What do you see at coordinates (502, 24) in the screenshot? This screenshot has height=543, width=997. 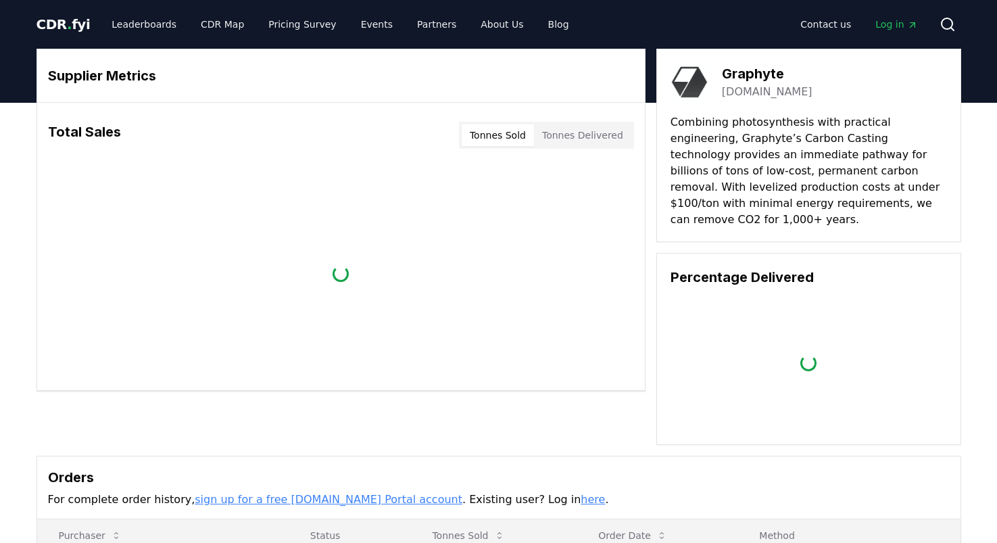 I see `a: About Us` at bounding box center [502, 24].